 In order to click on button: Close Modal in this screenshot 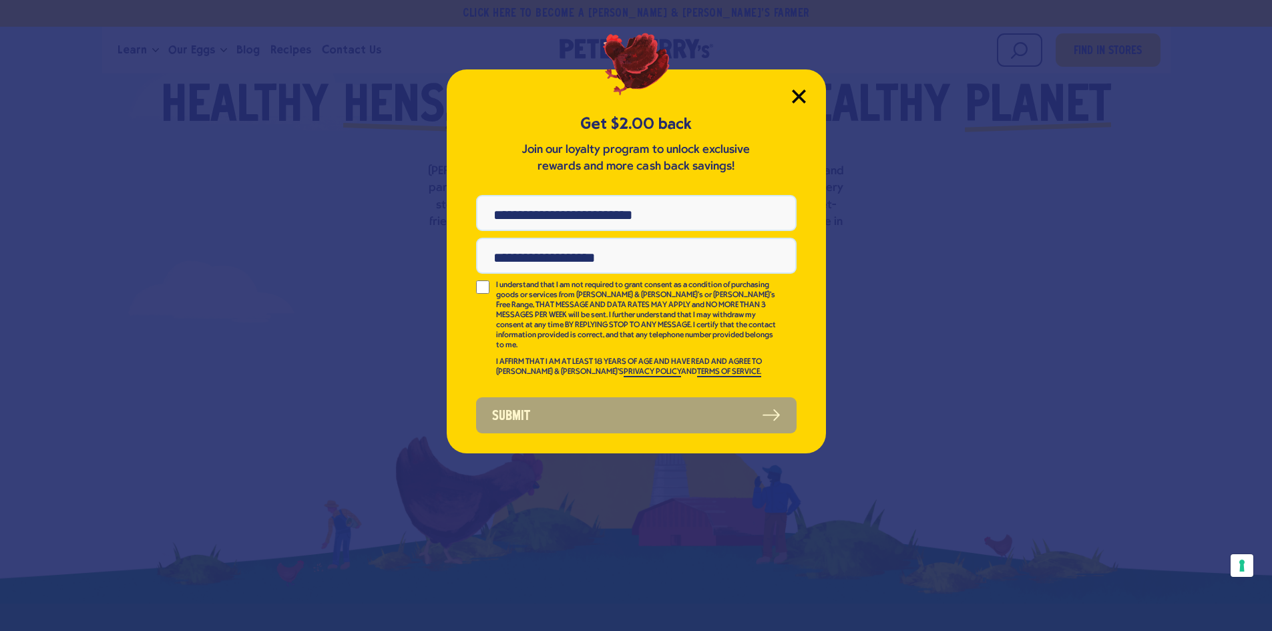, I will do `click(799, 96)`.